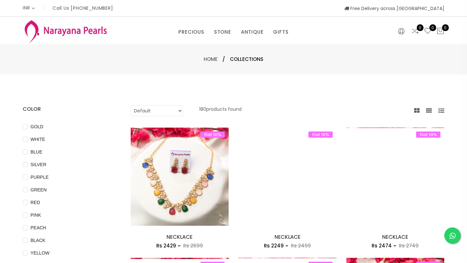 This screenshot has width=467, height=263. I want to click on button: 0, so click(440, 31).